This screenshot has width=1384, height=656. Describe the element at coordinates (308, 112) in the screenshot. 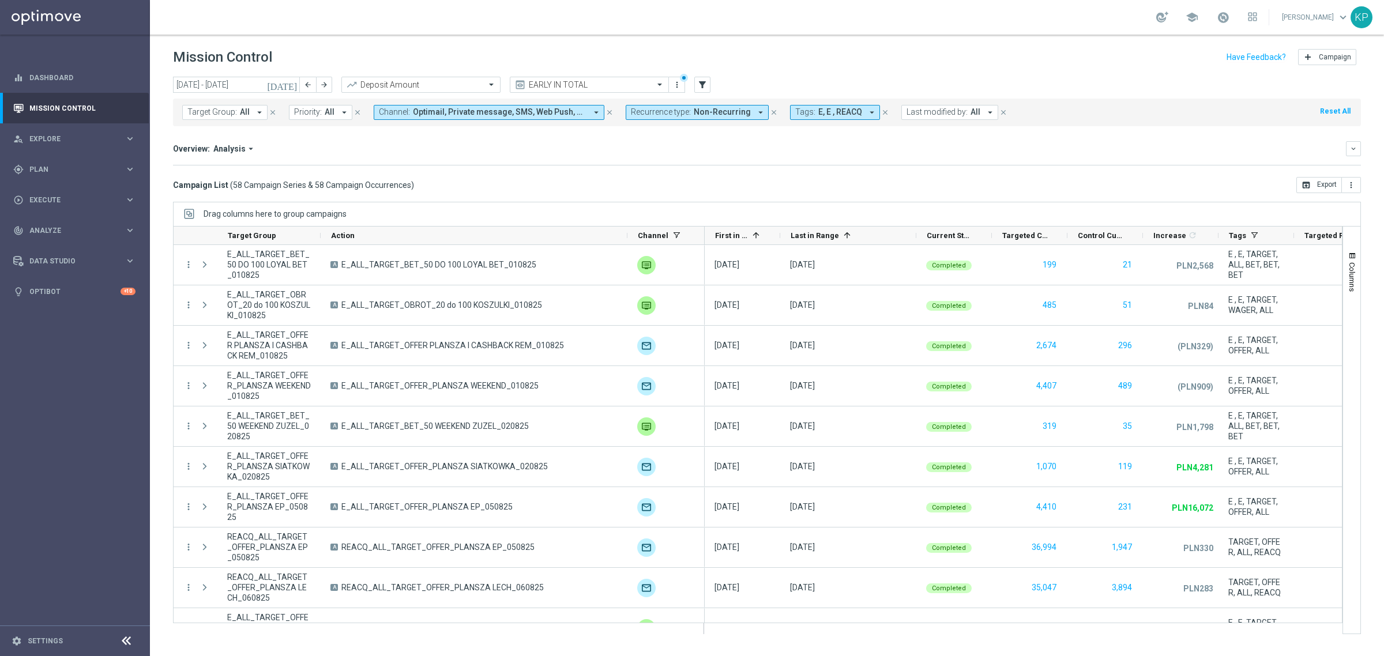

I see `span: Priority:` at that location.